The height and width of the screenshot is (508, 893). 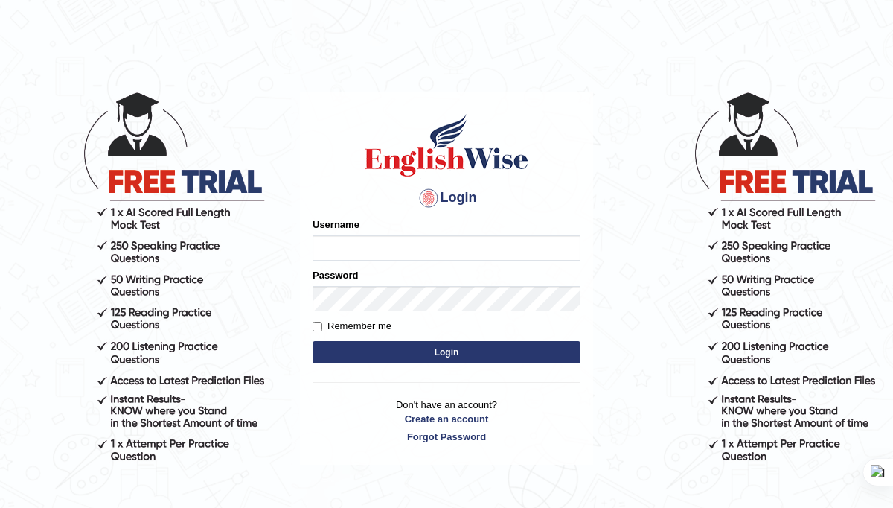 What do you see at coordinates (446, 420) in the screenshot?
I see `p: Don't have an account?` at bounding box center [446, 420].